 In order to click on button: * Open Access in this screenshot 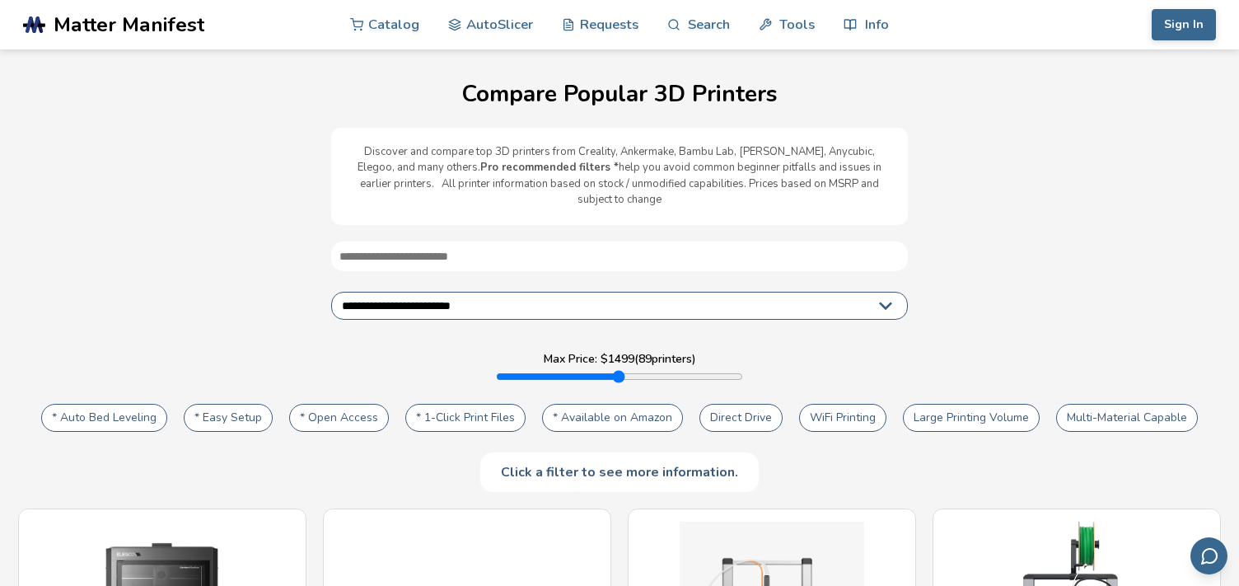, I will do `click(339, 418)`.